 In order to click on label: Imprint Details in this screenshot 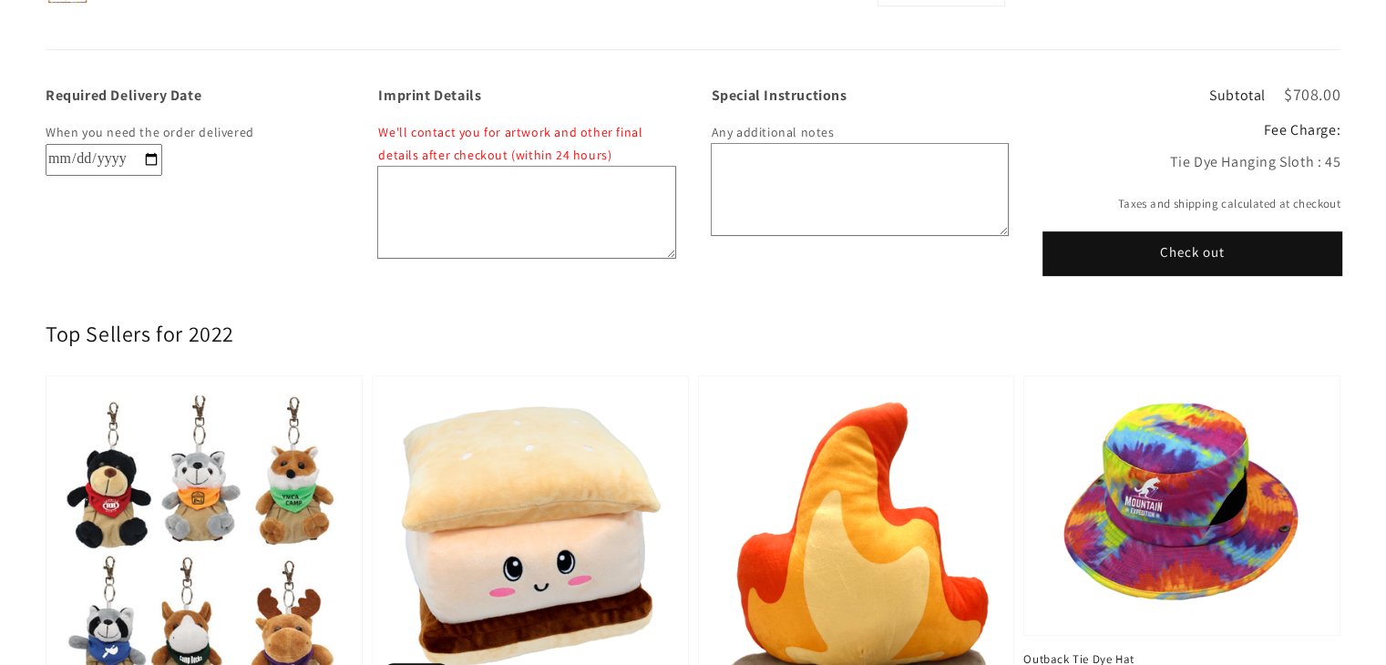, I will do `click(526, 95)`.